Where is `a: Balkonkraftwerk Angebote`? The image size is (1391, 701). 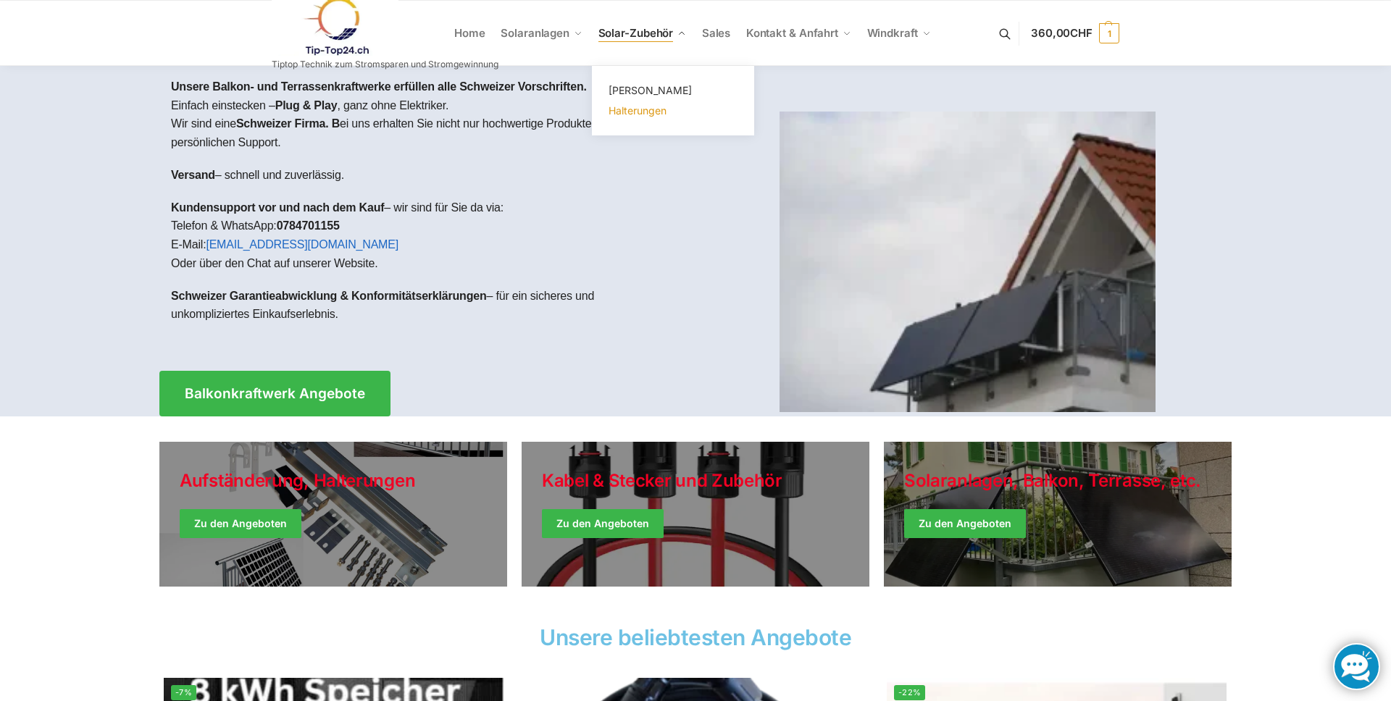
a: Balkonkraftwerk Angebote is located at coordinates (275, 393).